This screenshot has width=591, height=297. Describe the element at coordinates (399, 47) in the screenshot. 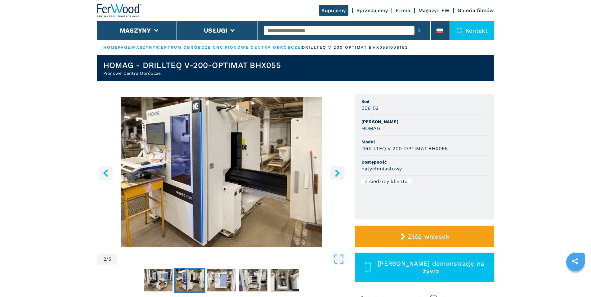

I see `p: 008152` at that location.